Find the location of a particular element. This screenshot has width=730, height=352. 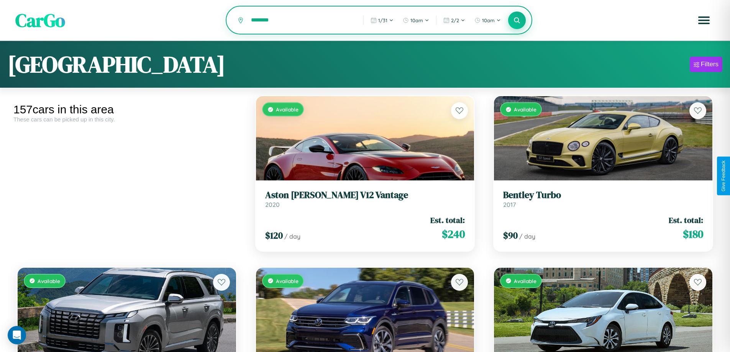

button: 2/2 is located at coordinates (454, 20).